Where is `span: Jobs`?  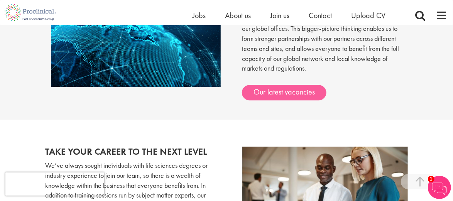
span: Jobs is located at coordinates (199, 15).